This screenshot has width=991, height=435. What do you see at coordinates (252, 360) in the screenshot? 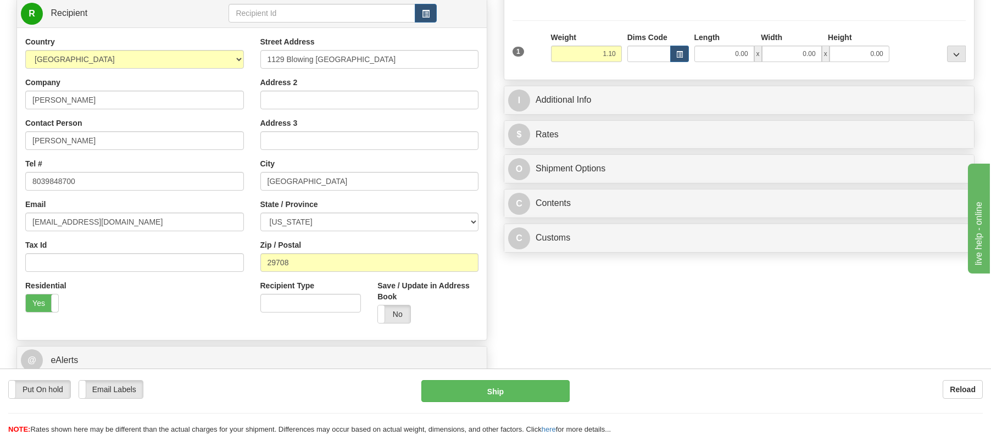
I see `a: @ eAlerts` at bounding box center [252, 360].